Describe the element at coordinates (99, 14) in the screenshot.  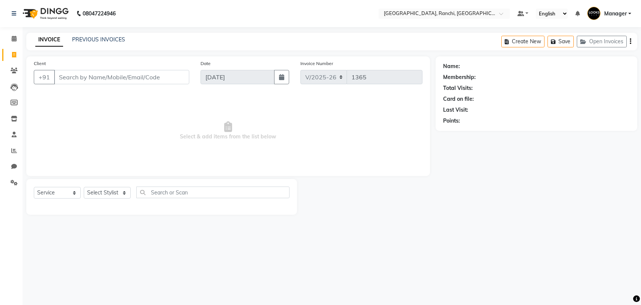
I see `b: 08047224946` at that location.